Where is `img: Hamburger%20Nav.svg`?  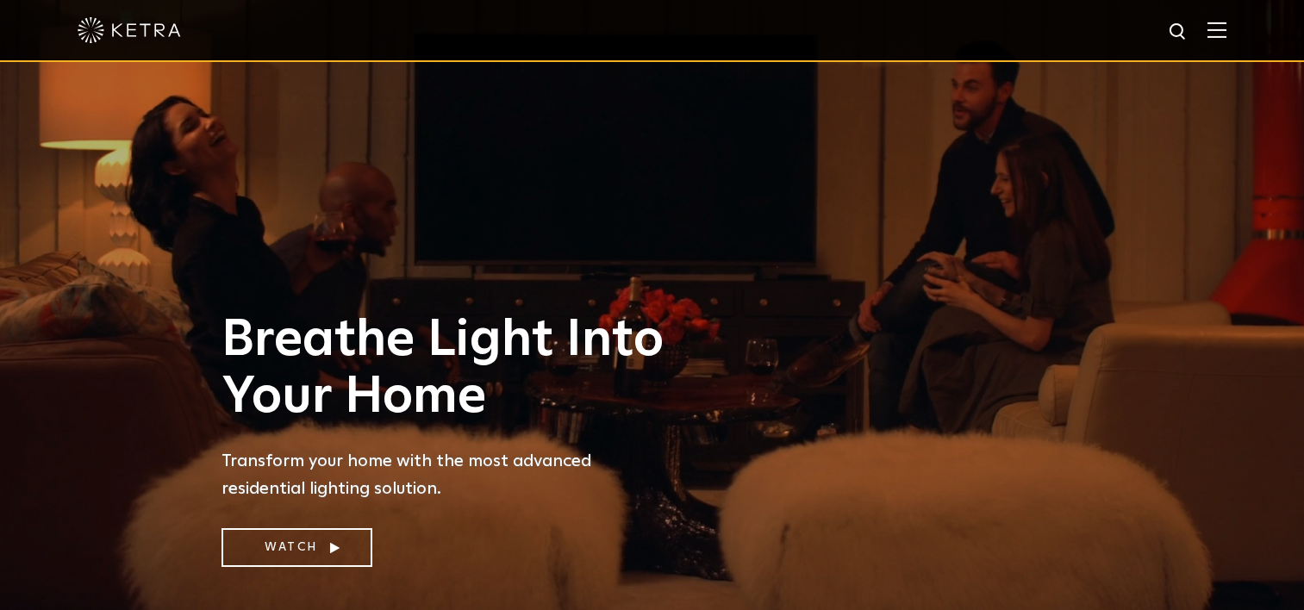 img: Hamburger%20Nav.svg is located at coordinates (1217, 29).